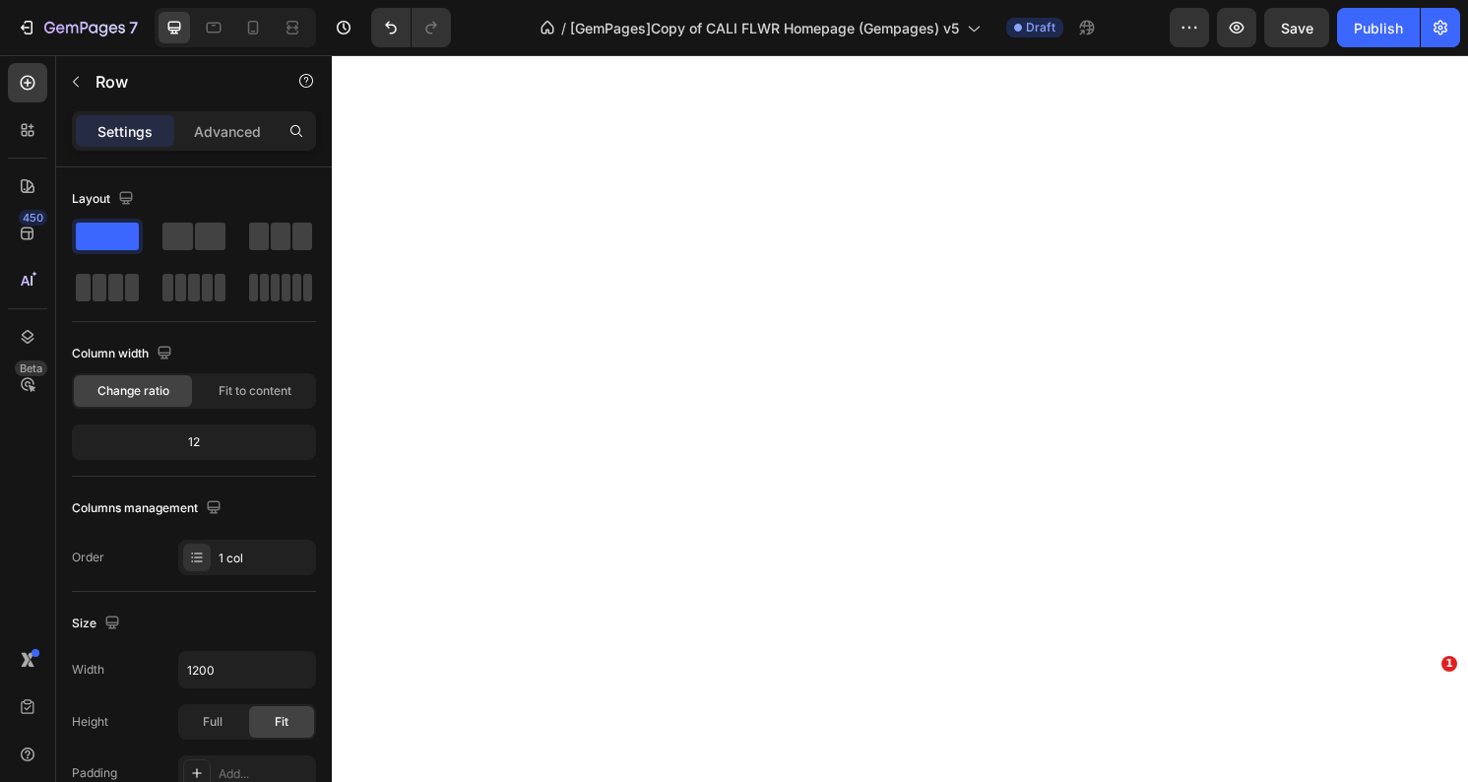  Describe the element at coordinates (194, 442) in the screenshot. I see `div: 12` at that location.